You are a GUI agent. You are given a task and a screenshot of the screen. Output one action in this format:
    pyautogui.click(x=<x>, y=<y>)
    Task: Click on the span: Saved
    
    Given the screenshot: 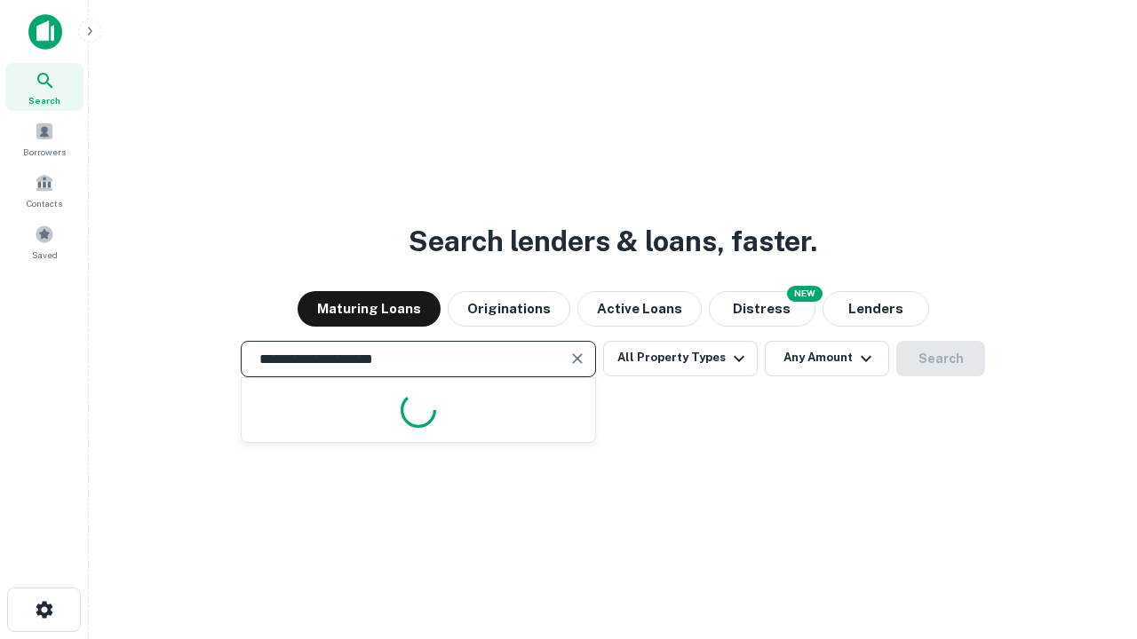 What is the action you would take?
    pyautogui.click(x=44, y=255)
    